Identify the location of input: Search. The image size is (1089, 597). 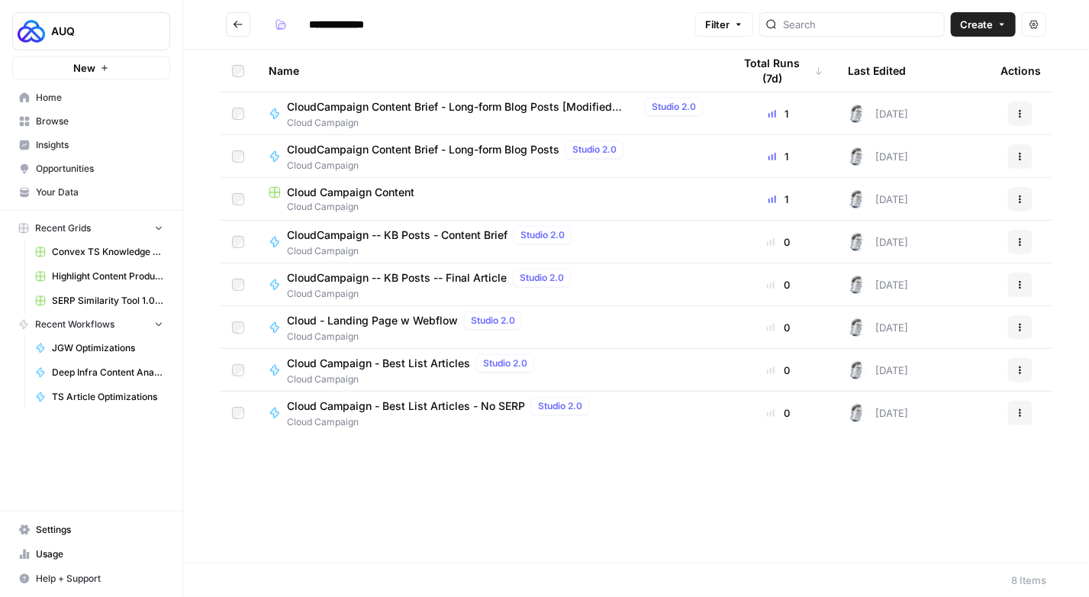
(860, 24).